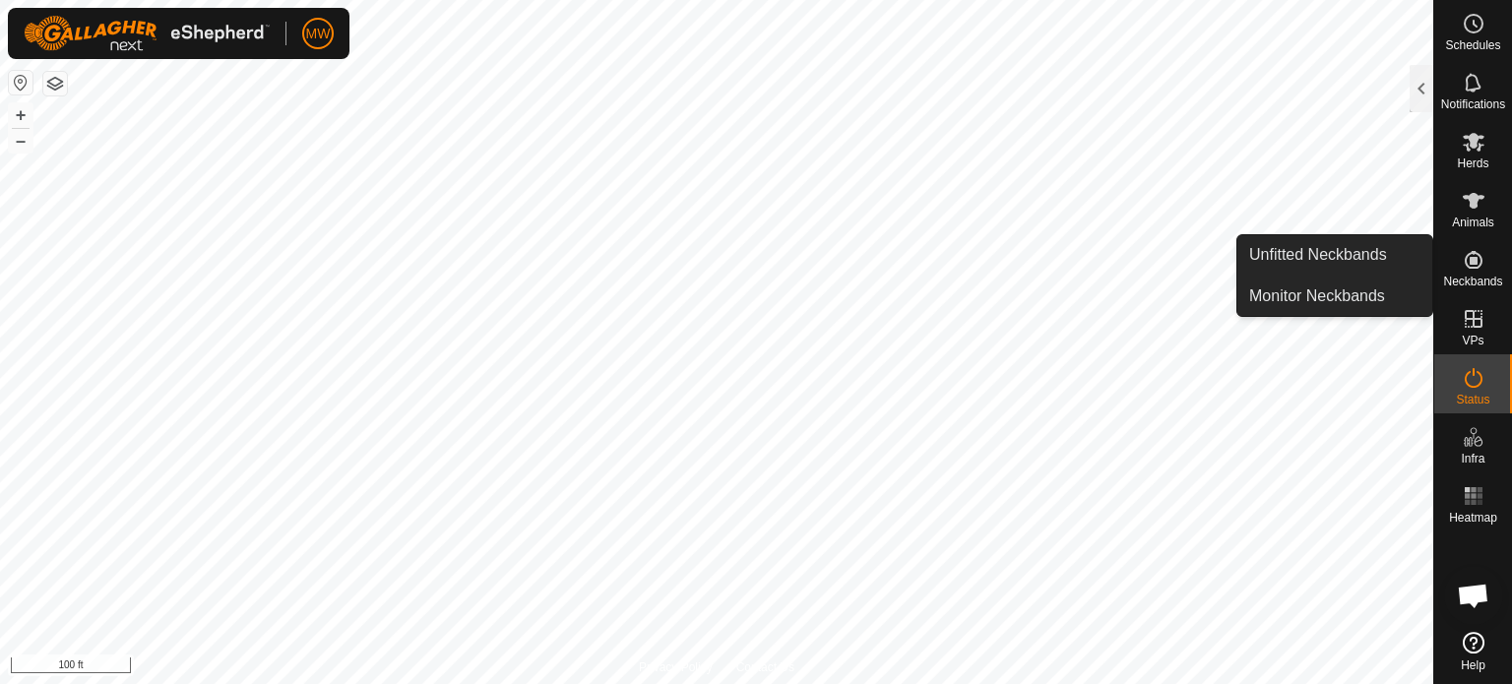  What do you see at coordinates (1472, 400) in the screenshot?
I see `span: Status` at bounding box center [1472, 400].